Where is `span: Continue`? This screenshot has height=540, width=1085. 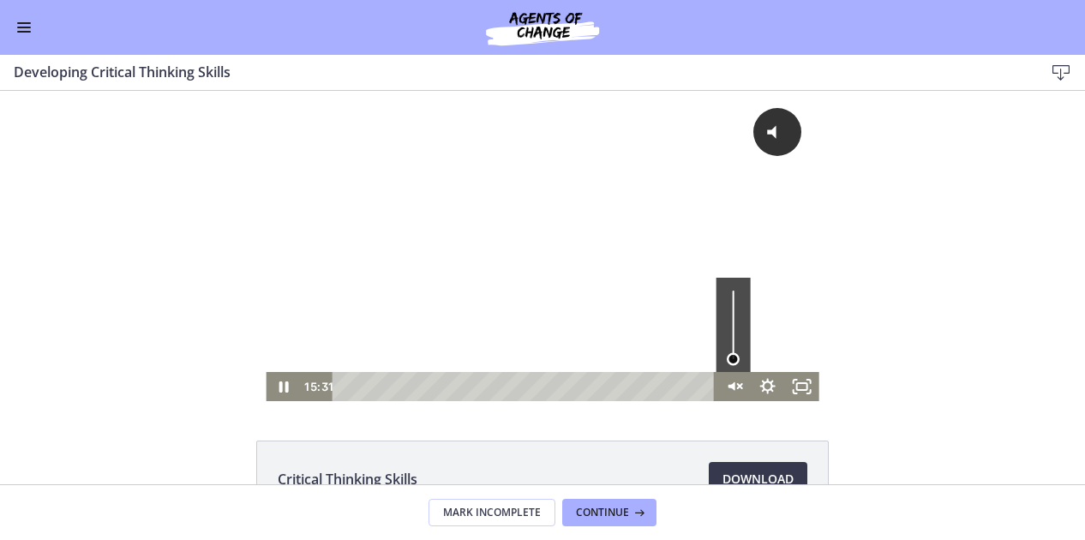 span: Continue is located at coordinates (602, 512).